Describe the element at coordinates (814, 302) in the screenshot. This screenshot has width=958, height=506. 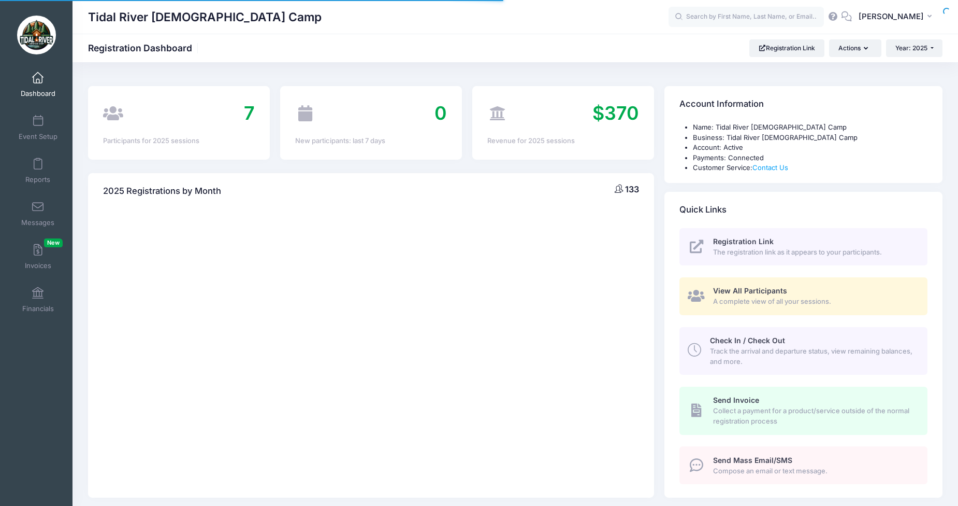
I see `span: A complete view of all your sessions.` at that location.